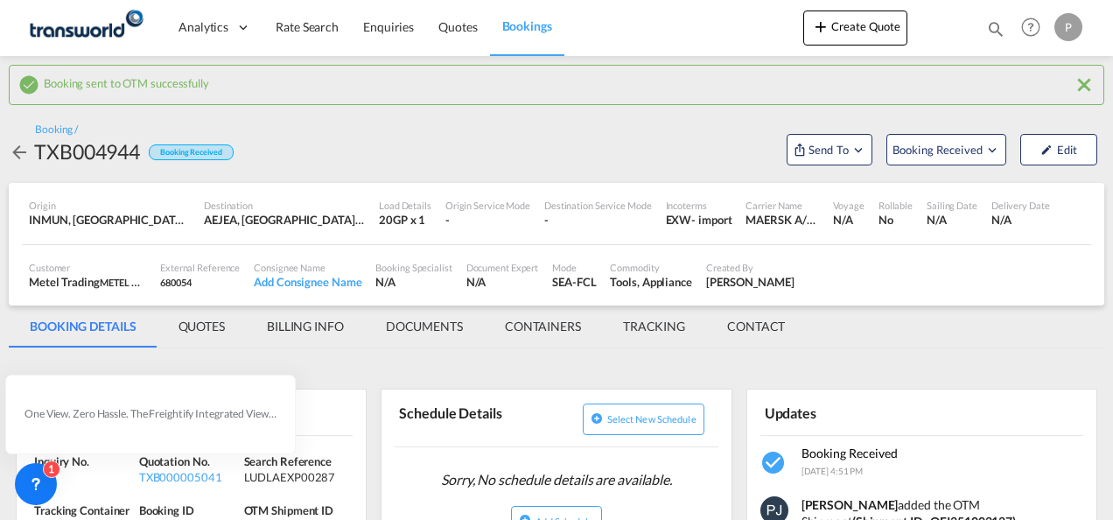 The width and height of the screenshot is (1113, 520). What do you see at coordinates (175, 282) in the screenshot?
I see `span: 680054` at bounding box center [175, 282].